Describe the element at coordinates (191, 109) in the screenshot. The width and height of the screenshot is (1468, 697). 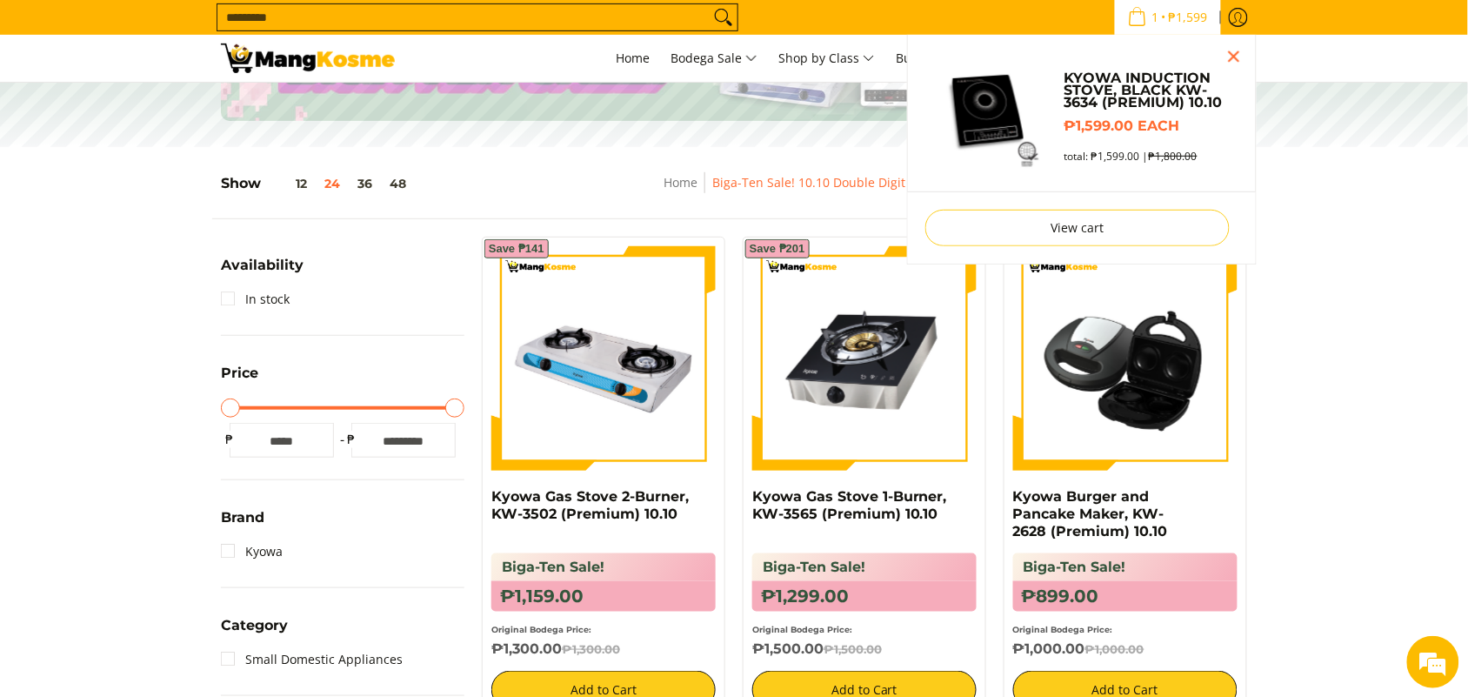
I see `div: Chat with us now` at that location.